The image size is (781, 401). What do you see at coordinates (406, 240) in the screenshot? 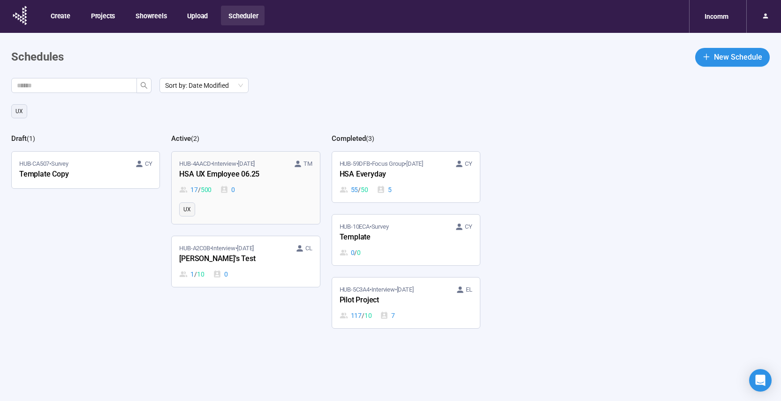
I see `a: HUB-10ECA•Survey CYTemplate0 / 0` at bounding box center [406, 240].